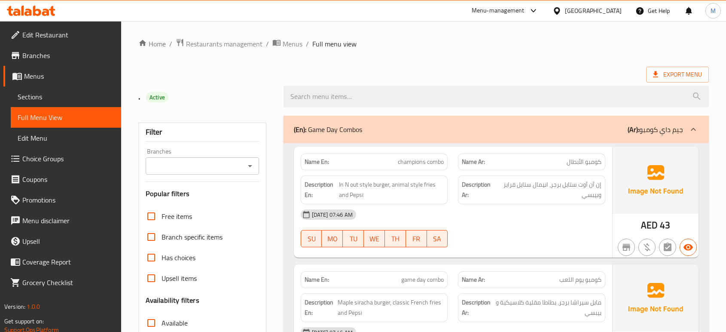 This screenshot has height=332, width=726. What do you see at coordinates (300, 129) in the screenshot?
I see `b: (En):` at bounding box center [300, 129].